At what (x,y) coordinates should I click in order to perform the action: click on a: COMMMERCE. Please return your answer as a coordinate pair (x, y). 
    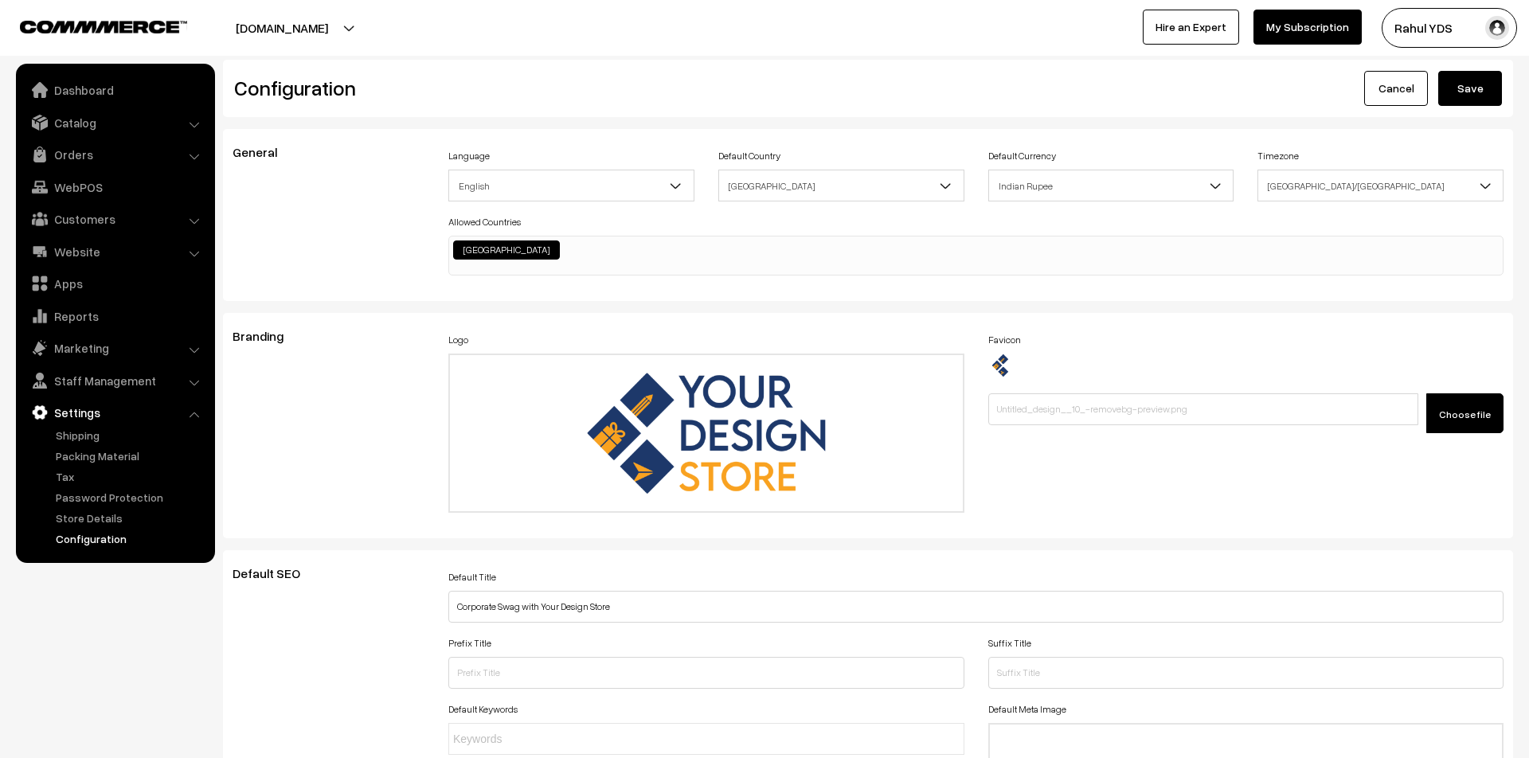
    Looking at the image, I should click on (89, 25).